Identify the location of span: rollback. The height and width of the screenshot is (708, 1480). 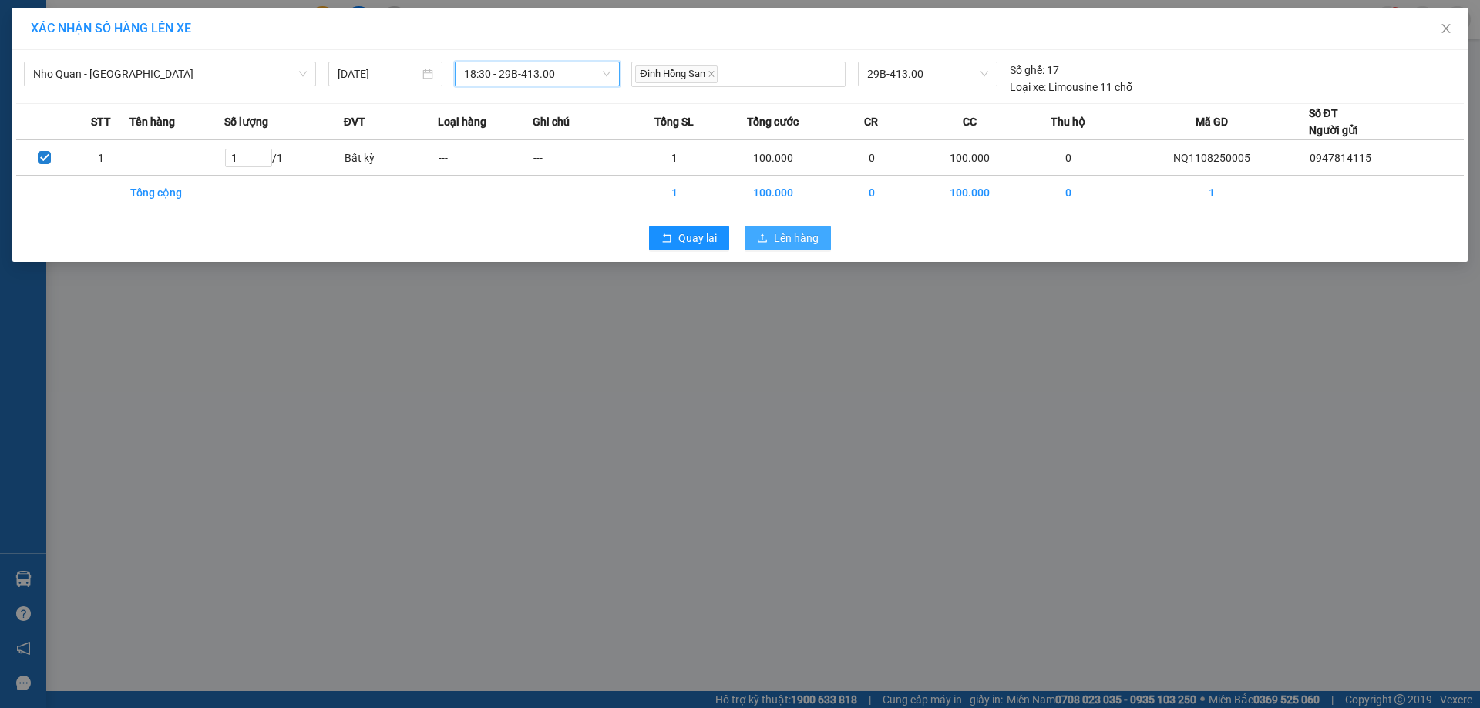
(667, 239).